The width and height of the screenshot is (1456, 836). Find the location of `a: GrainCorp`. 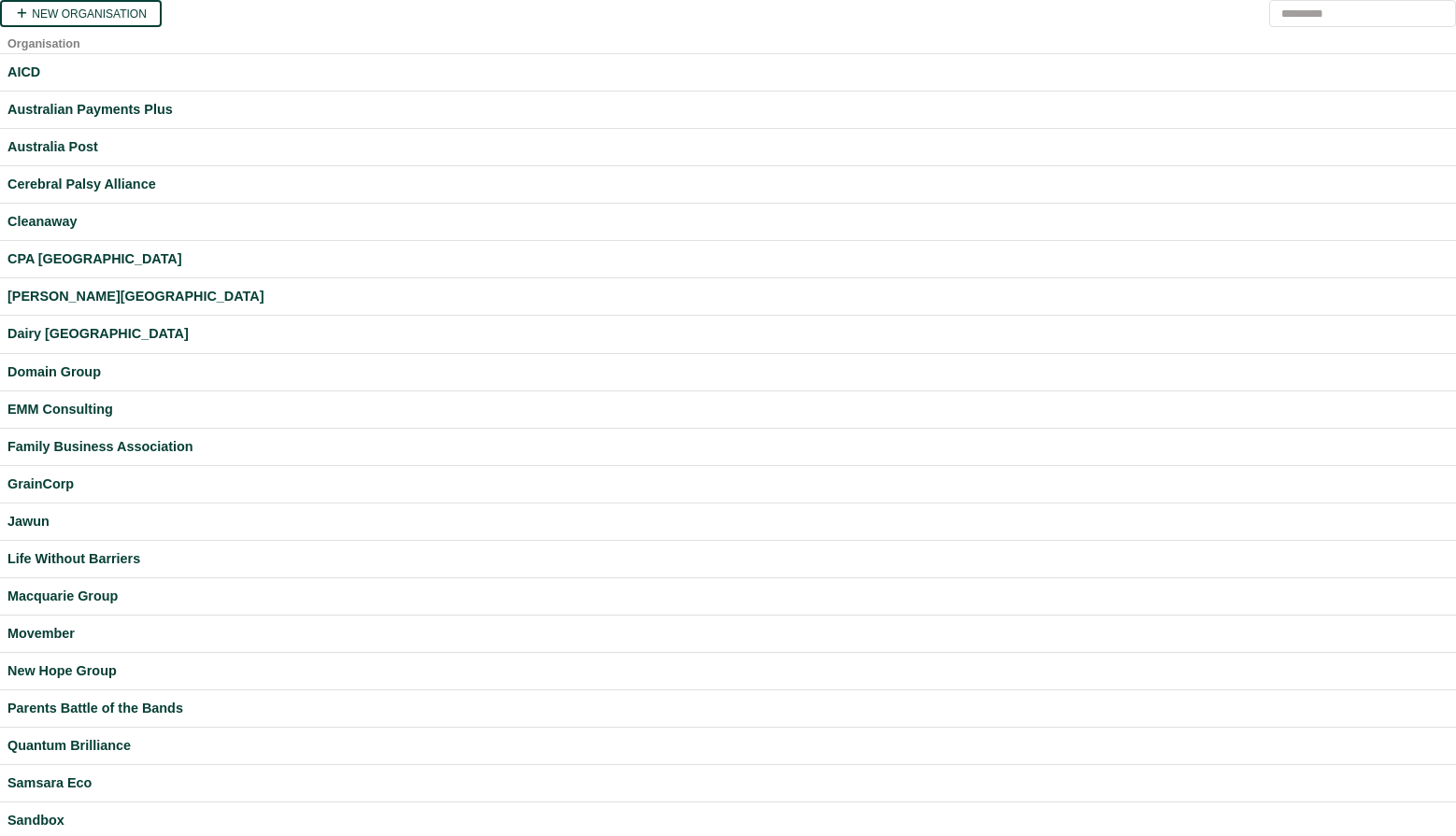

a: GrainCorp is located at coordinates (728, 484).